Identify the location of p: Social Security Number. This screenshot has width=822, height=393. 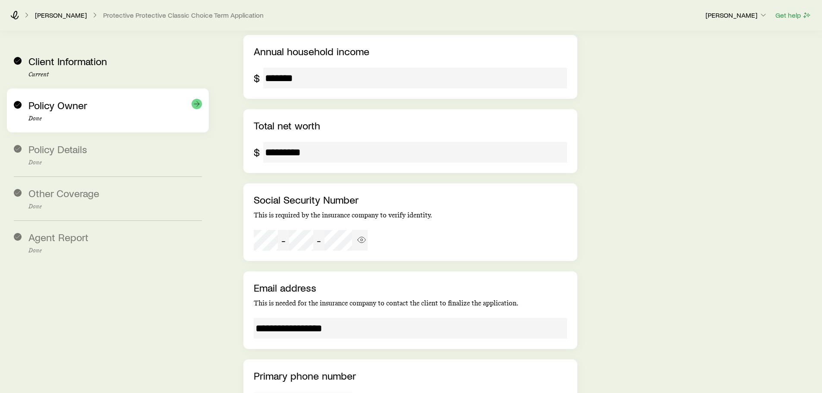
(410, 200).